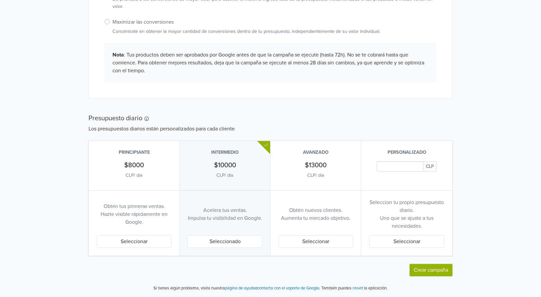 The image size is (541, 297). What do you see at coordinates (316, 165) in the screenshot?
I see `h5: $13000` at bounding box center [316, 165].